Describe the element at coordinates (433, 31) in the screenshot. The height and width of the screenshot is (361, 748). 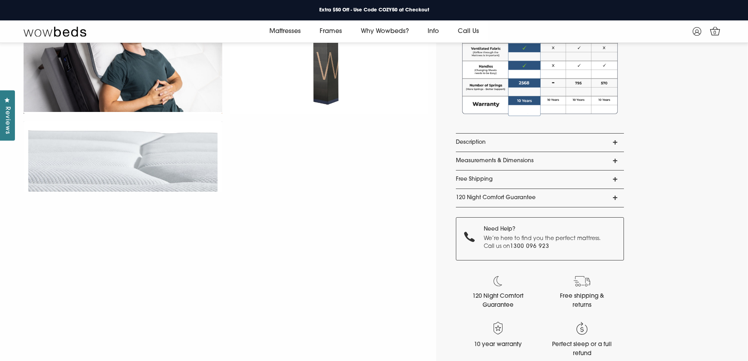
I see `a: Info` at that location.